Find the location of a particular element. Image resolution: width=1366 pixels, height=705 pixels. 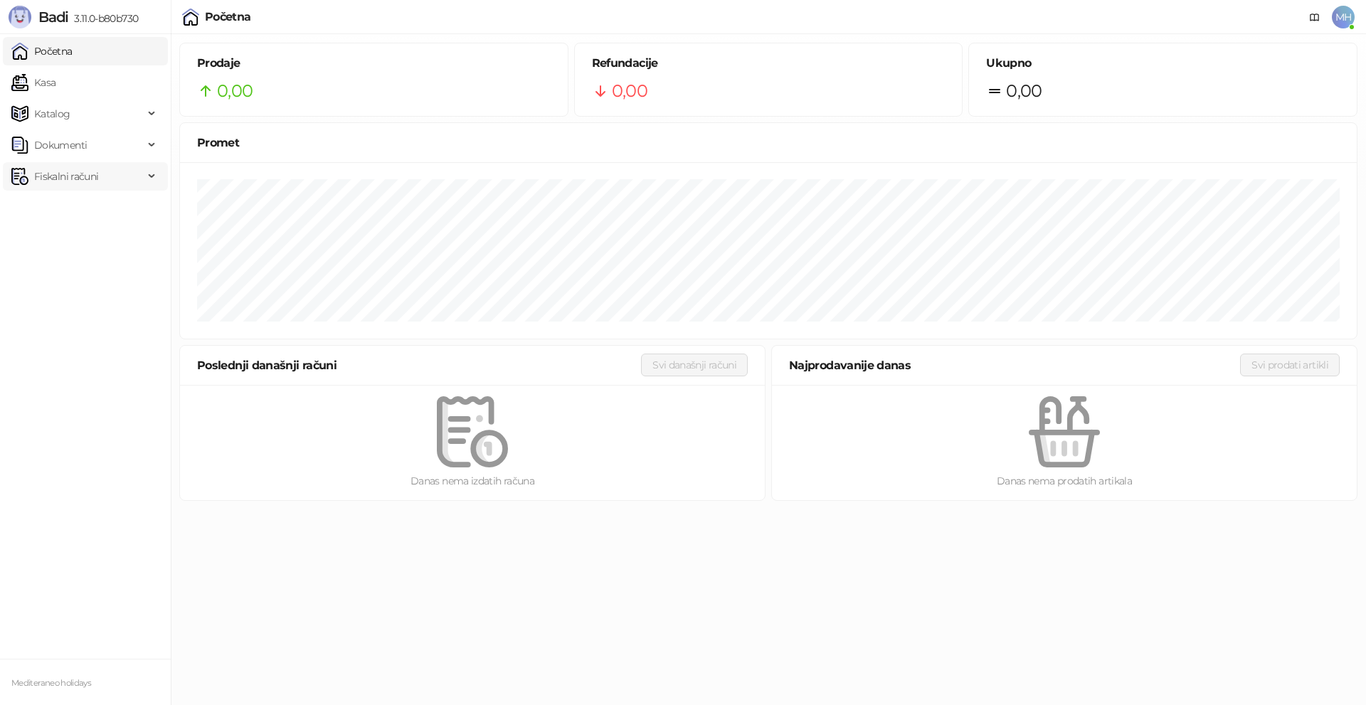

small: Mediteraneo holidays is located at coordinates (51, 683).